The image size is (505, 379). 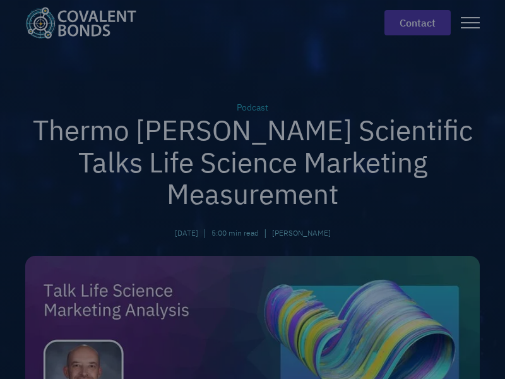 I want to click on a: contact, so click(x=417, y=23).